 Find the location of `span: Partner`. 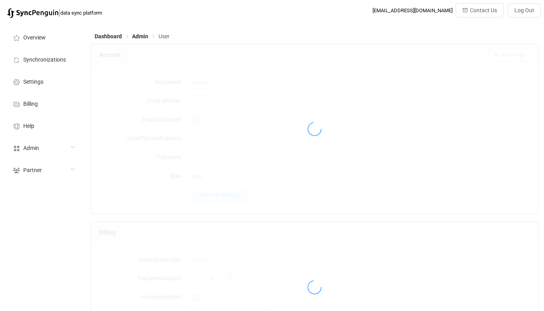

span: Partner is located at coordinates (32, 170).